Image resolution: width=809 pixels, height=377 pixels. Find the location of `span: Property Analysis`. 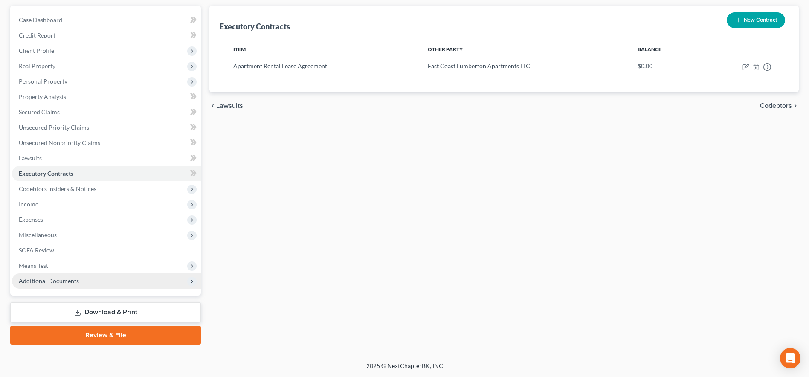

span: Property Analysis is located at coordinates (42, 96).